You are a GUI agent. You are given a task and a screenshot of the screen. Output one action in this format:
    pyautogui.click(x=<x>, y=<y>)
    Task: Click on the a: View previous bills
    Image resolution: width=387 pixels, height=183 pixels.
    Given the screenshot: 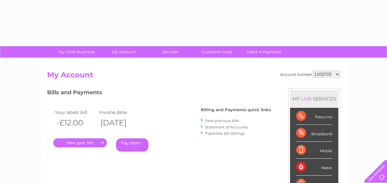 What is the action you would take?
    pyautogui.click(x=222, y=120)
    